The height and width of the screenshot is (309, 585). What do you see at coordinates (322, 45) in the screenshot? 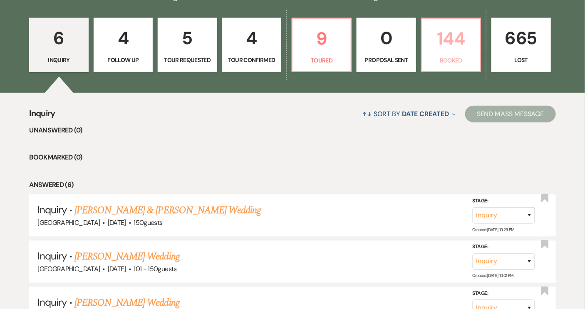
I see `a: 9Toured` at bounding box center [322, 45].